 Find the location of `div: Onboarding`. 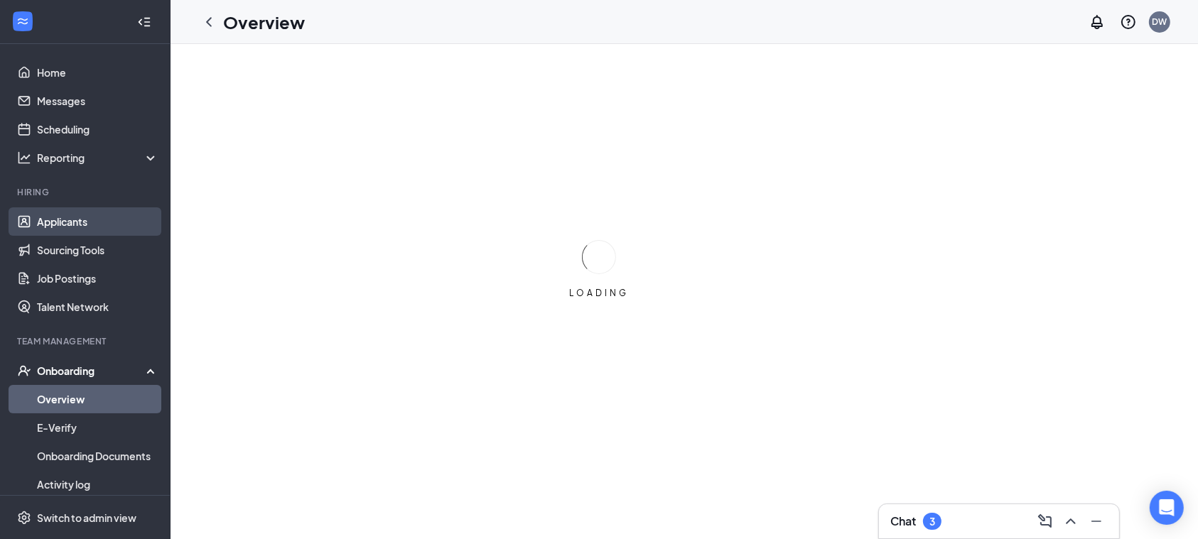

div: Onboarding is located at coordinates (92, 371).